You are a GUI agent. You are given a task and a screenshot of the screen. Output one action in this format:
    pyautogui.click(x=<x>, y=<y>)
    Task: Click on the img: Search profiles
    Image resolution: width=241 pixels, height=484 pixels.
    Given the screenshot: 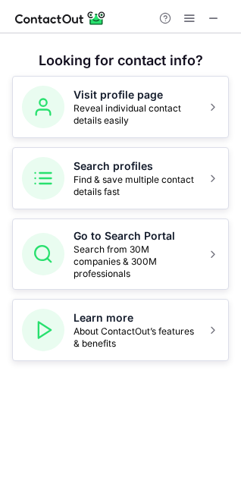 What is the action you would take?
    pyautogui.click(x=43, y=178)
    